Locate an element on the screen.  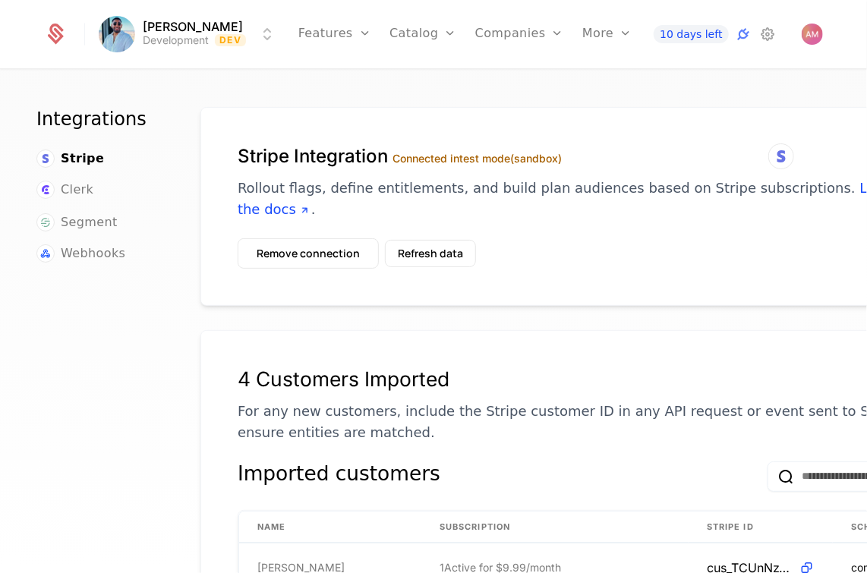
label: Connected in test mode (sandbox) is located at coordinates (477, 158).